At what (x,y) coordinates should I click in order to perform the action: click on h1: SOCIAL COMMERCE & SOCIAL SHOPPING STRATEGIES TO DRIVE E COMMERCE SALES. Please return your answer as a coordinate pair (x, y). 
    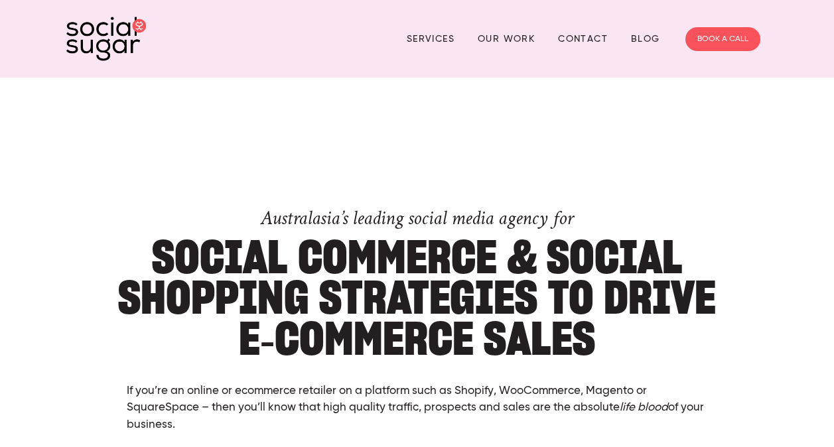
    Looking at the image, I should click on (417, 274).